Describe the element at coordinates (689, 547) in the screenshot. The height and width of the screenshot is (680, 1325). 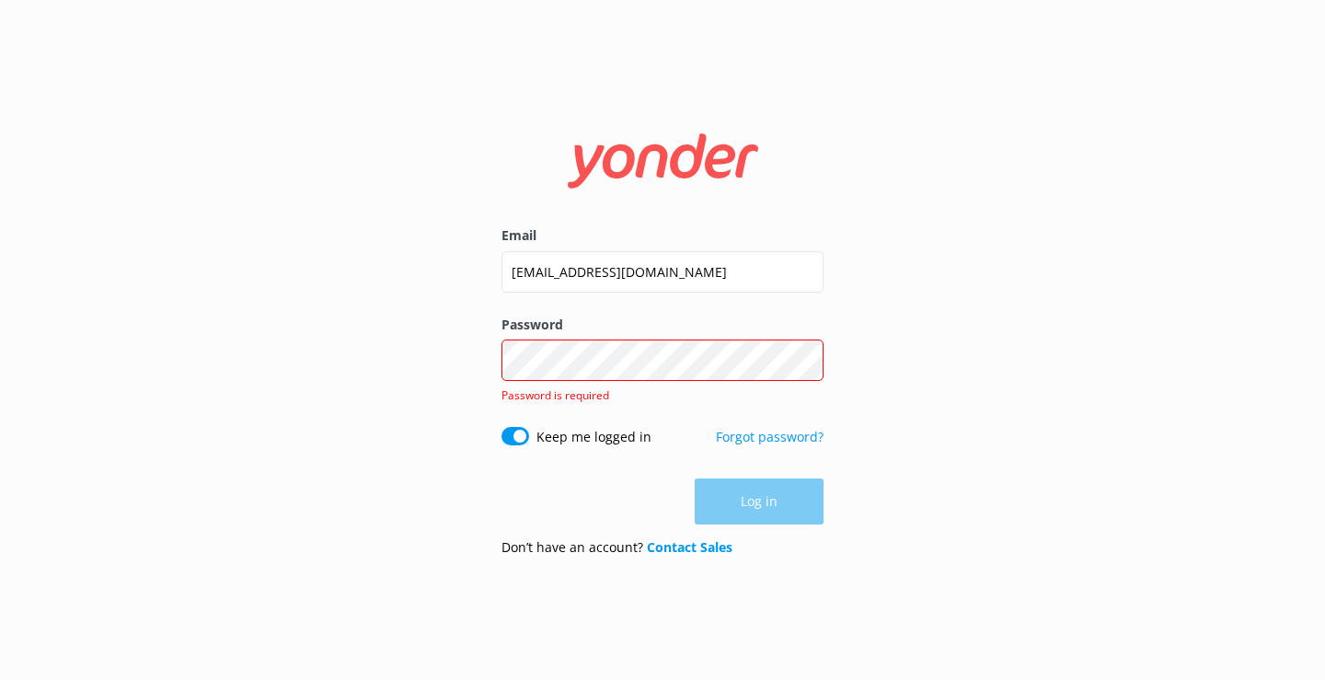
I see `a: Contact Sales` at that location.